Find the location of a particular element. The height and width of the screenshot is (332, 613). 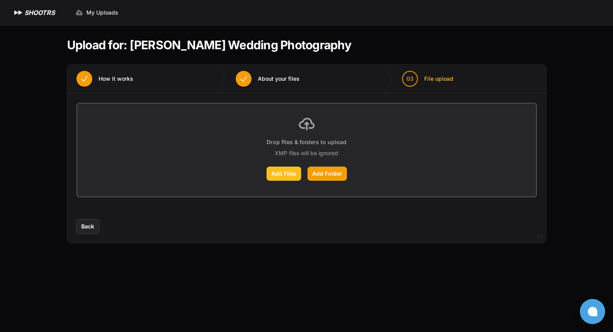

div: v2 is located at coordinates (539, 236).